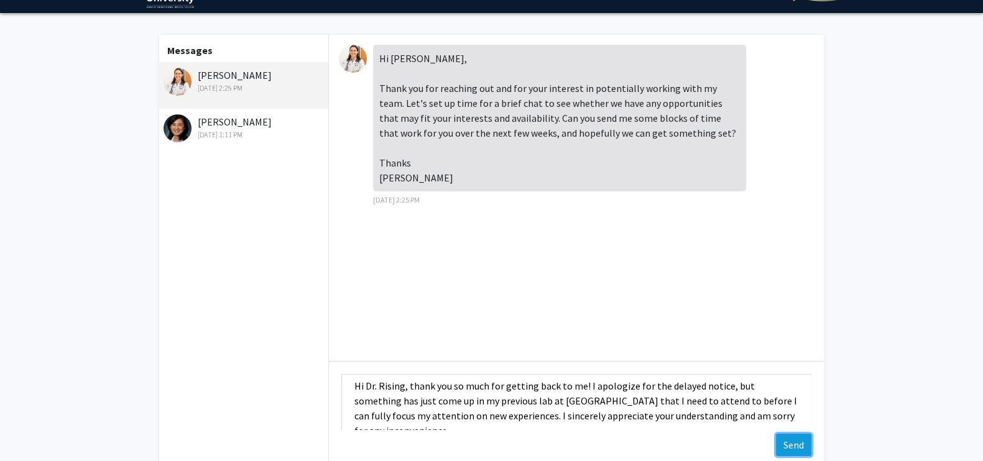 The width and height of the screenshot is (983, 461). Describe the element at coordinates (177, 128) in the screenshot. I see `img: Grace Lu-Yao` at that location.